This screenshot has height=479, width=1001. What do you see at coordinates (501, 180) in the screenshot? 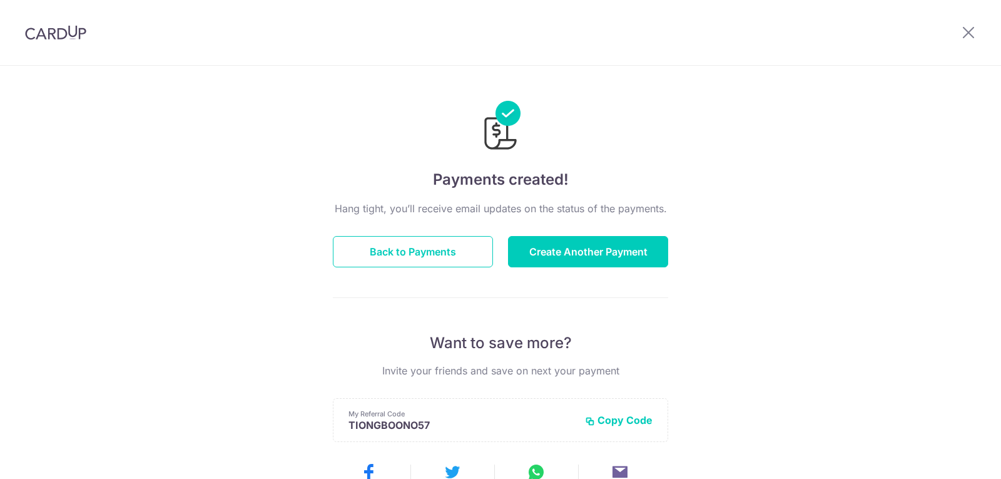
I see `h4: Payments created!` at bounding box center [501, 180].